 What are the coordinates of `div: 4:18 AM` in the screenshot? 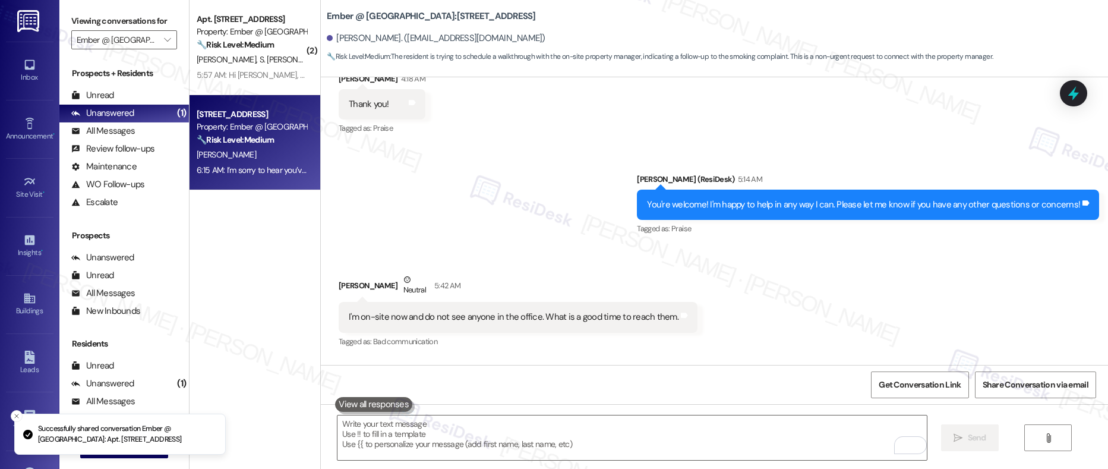 It's located at (412, 78).